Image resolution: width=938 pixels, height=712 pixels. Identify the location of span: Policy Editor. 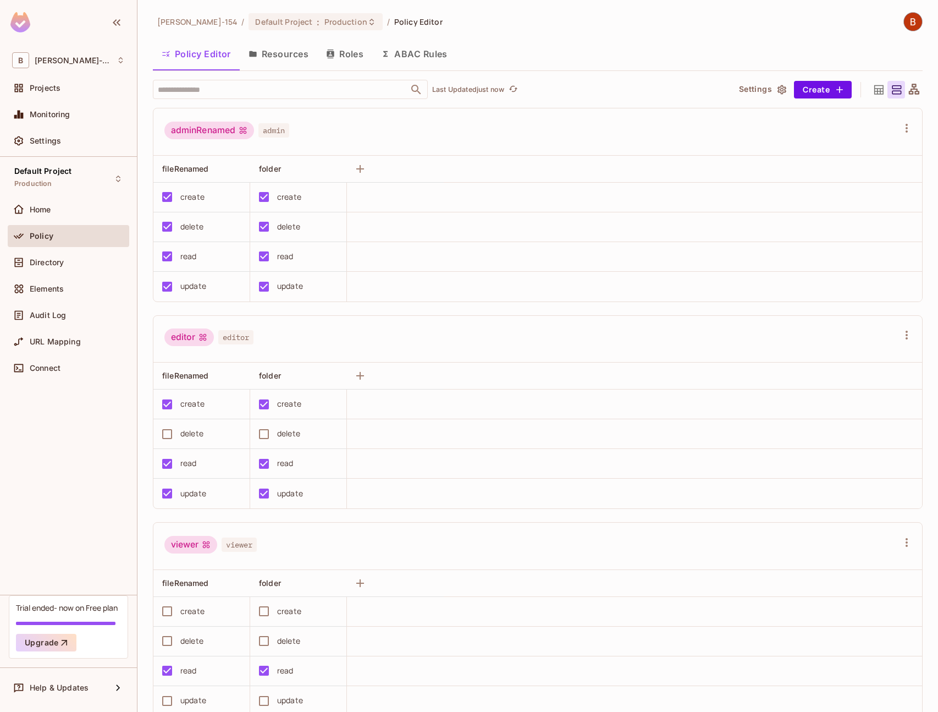
(419, 21).